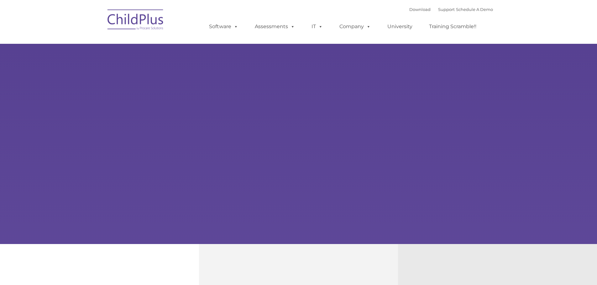 Image resolution: width=597 pixels, height=285 pixels. What do you see at coordinates (136, 21) in the screenshot?
I see `img: ChildPlus by Procare Solutions` at bounding box center [136, 21].